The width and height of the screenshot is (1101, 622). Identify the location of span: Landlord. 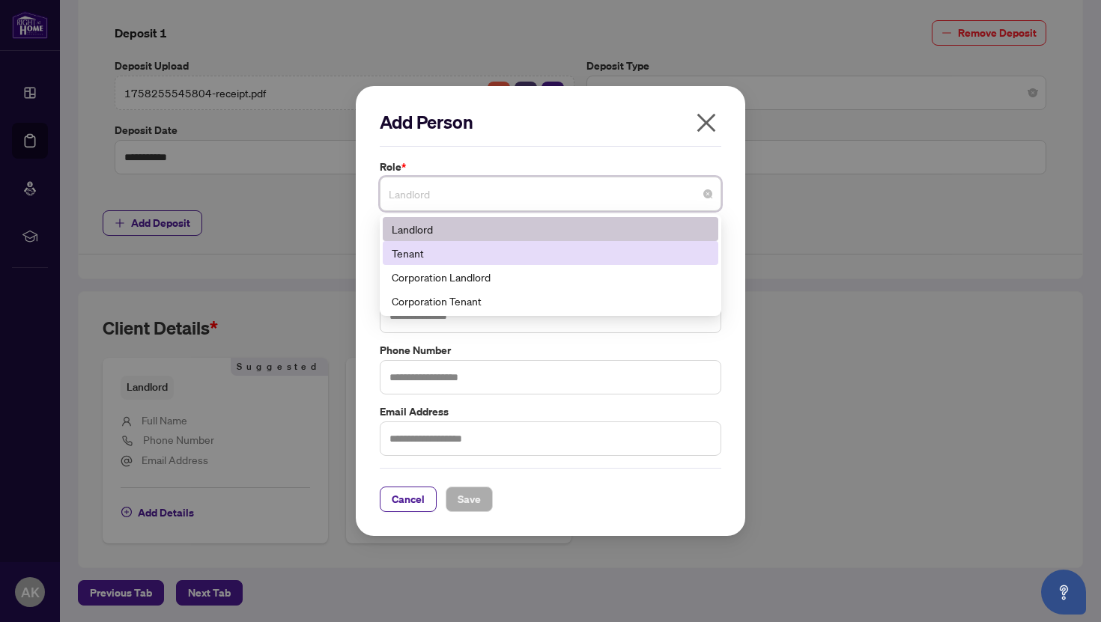
(550, 194).